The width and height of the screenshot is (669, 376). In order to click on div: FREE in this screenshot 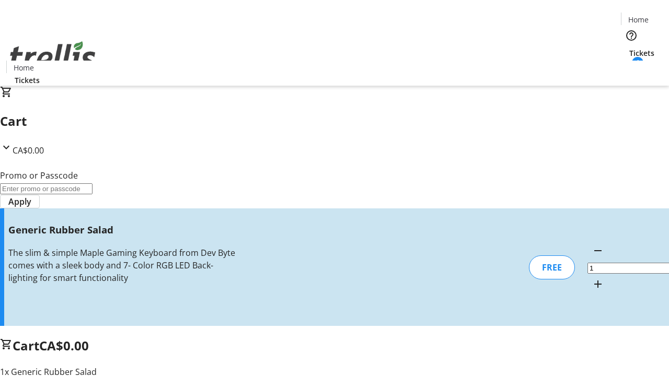, I will do `click(552, 268)`.